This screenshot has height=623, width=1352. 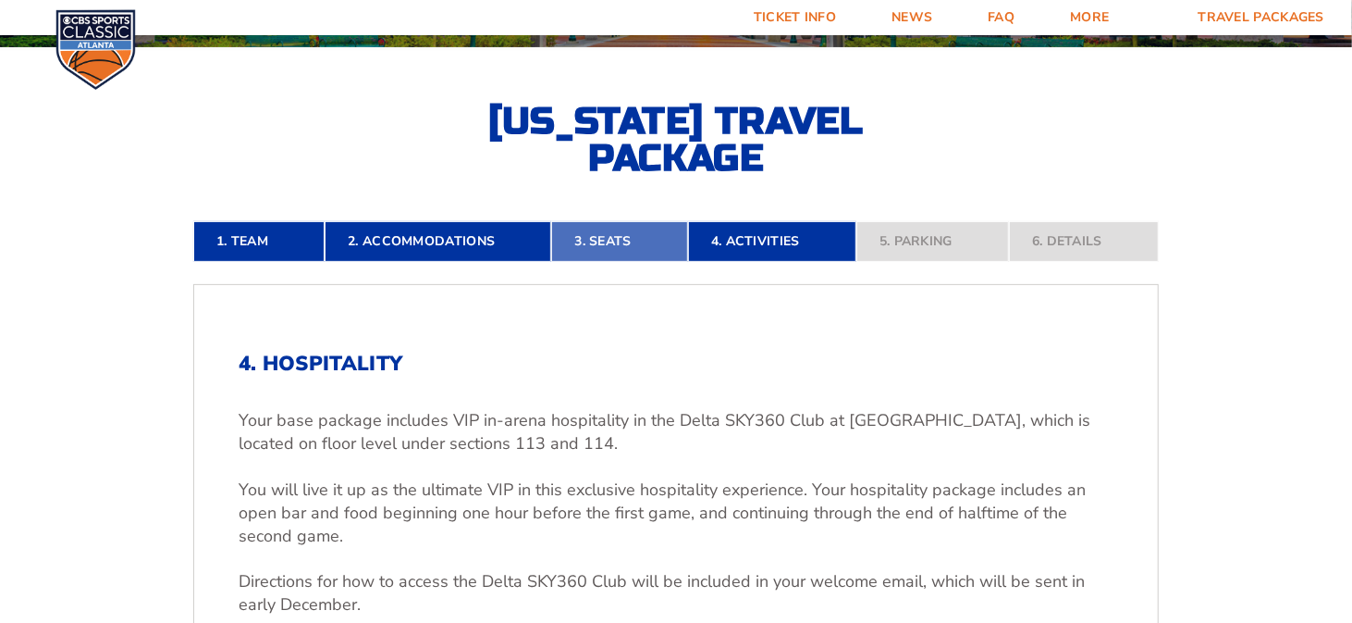 What do you see at coordinates (619, 241) in the screenshot?
I see `a: 3. Seats` at bounding box center [619, 241].